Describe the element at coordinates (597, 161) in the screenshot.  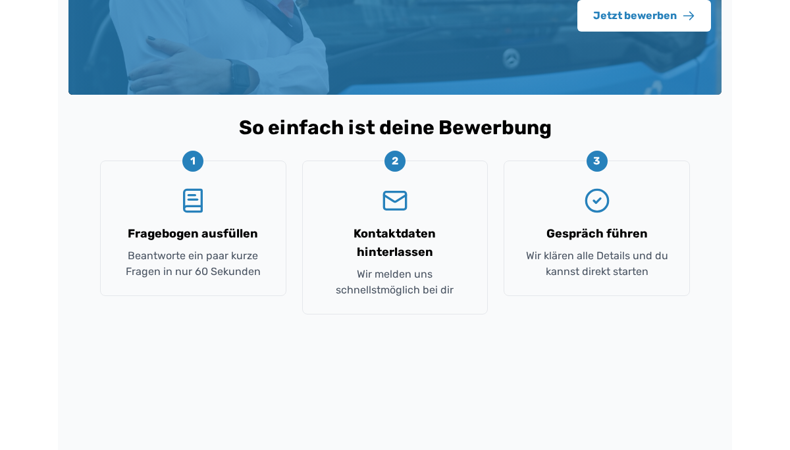
I see `div: 3` at that location.